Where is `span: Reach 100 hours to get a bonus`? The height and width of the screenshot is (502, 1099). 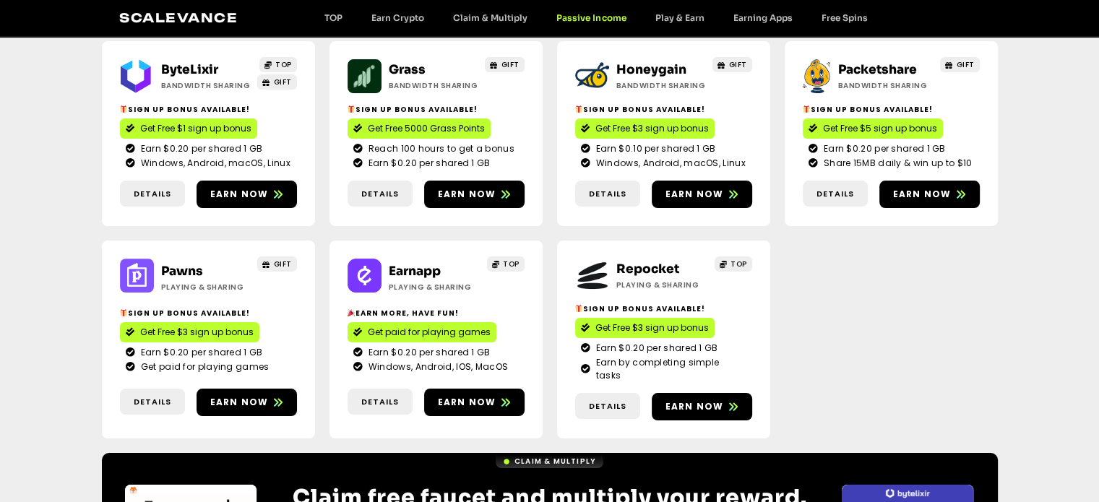
span: Reach 100 hours to get a bonus is located at coordinates (439, 149).